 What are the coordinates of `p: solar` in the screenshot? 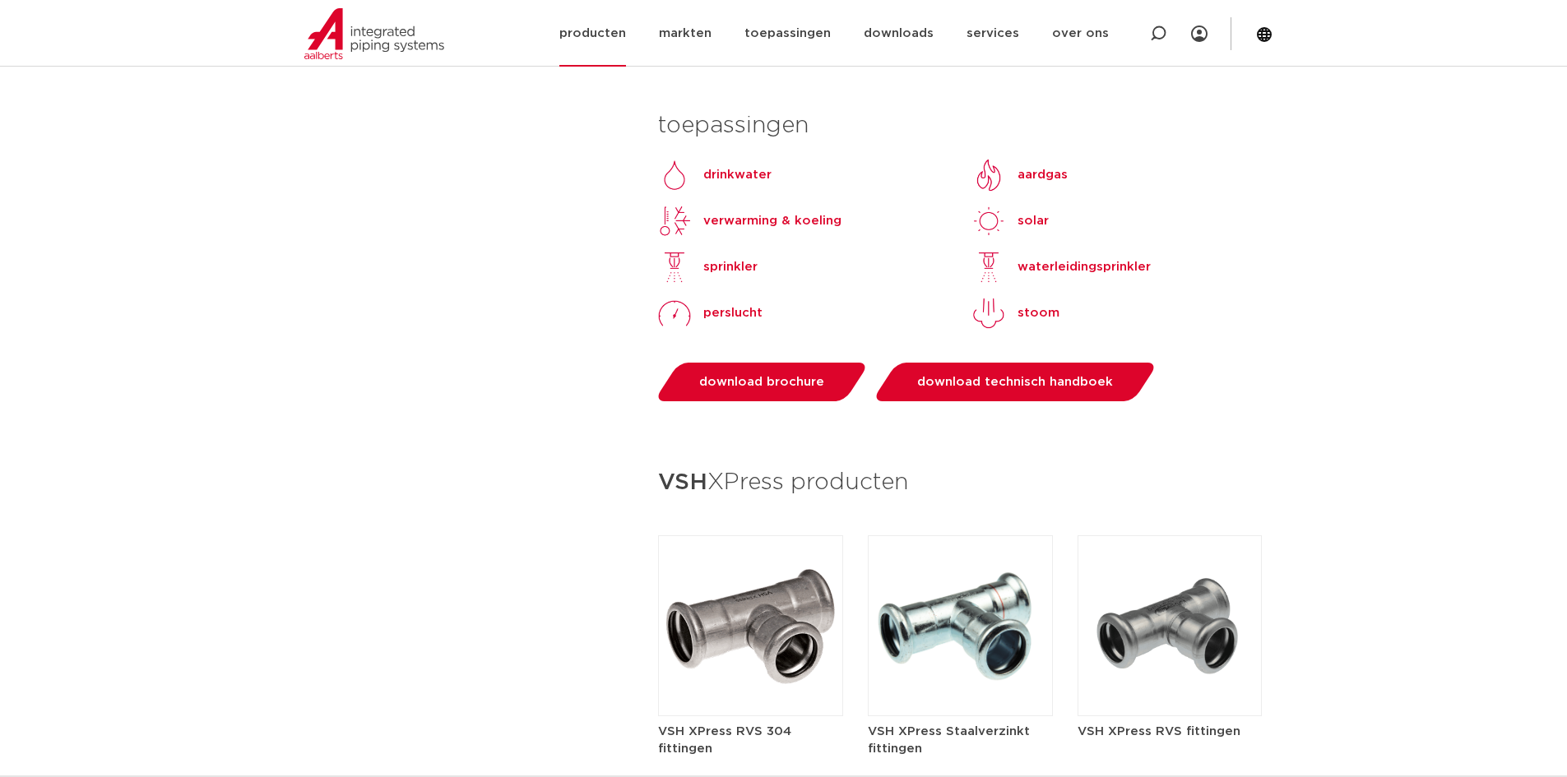 It's located at (1033, 221).